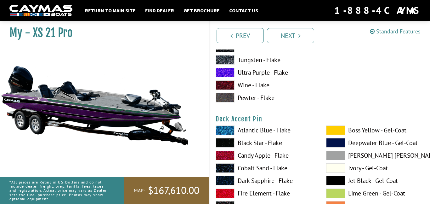 The height and width of the screenshot is (204, 430). Describe the element at coordinates (319, 119) in the screenshot. I see `h4: Deck Accent Pin` at that location.